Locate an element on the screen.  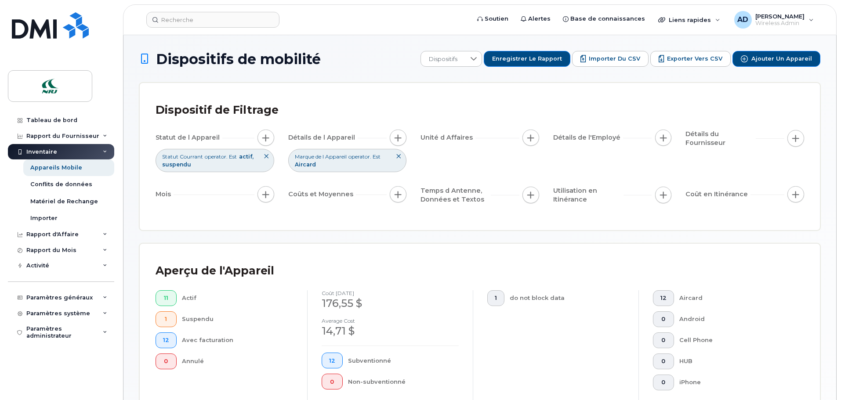
div: Avec facturation is located at coordinates (238, 341).